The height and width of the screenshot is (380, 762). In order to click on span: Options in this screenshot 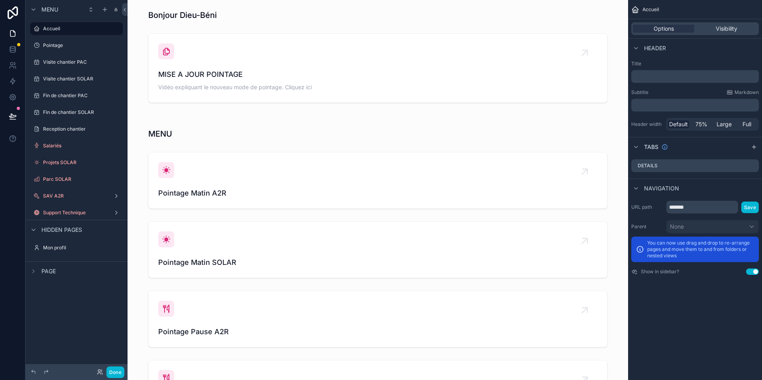, I will do `click(664, 29)`.